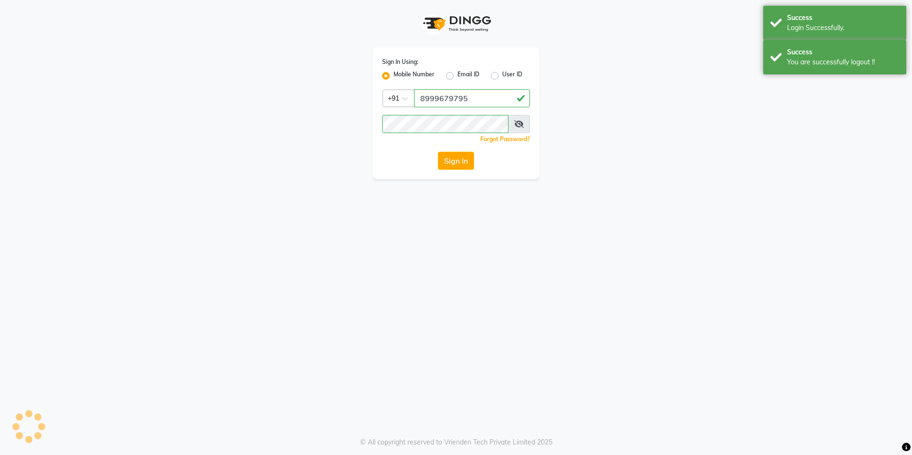 The height and width of the screenshot is (455, 912). Describe the element at coordinates (512, 76) in the screenshot. I see `label: User ID` at that location.